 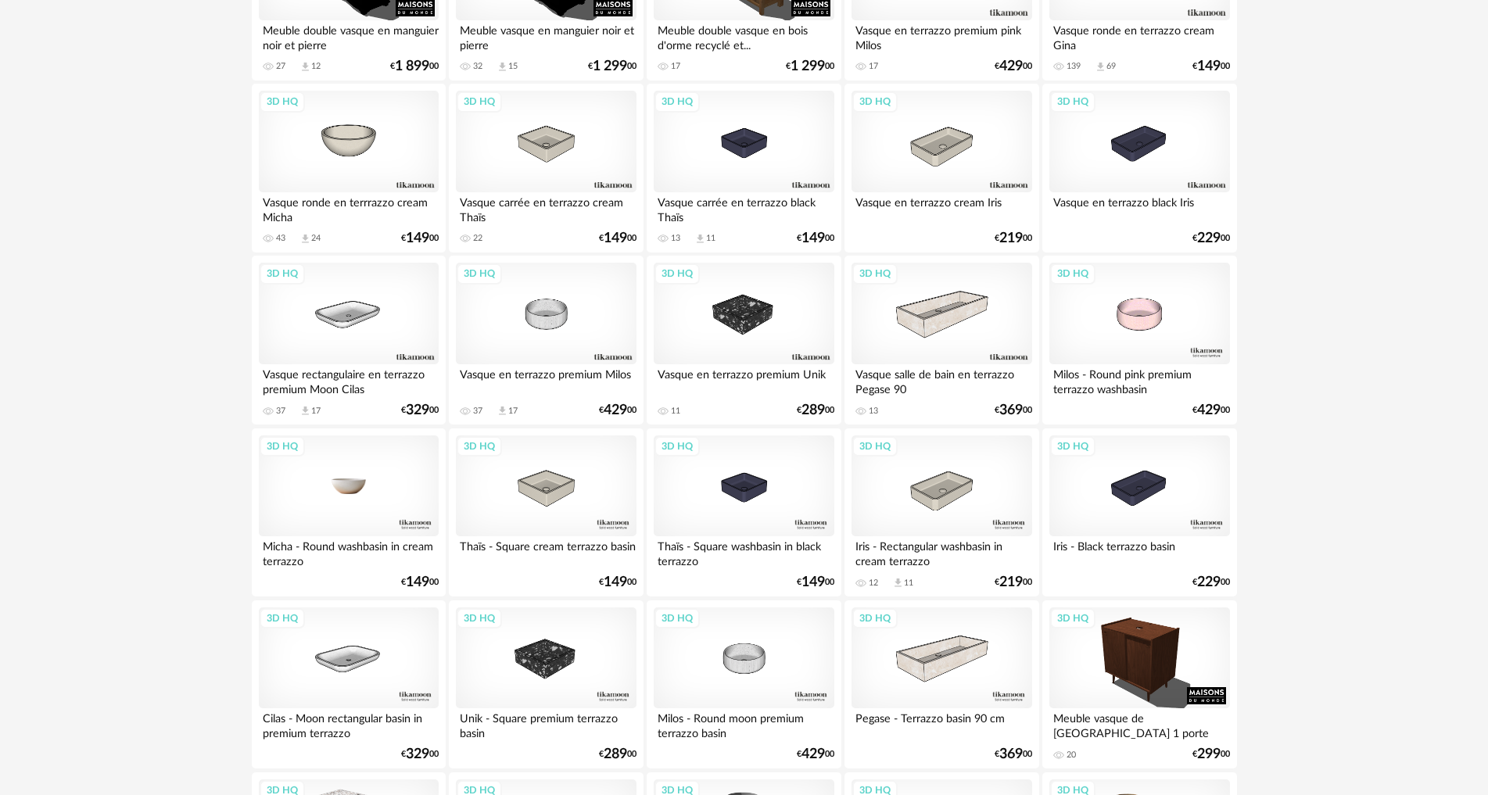 I want to click on div: Vasque en terrazzo black Iris, so click(x=1140, y=208).